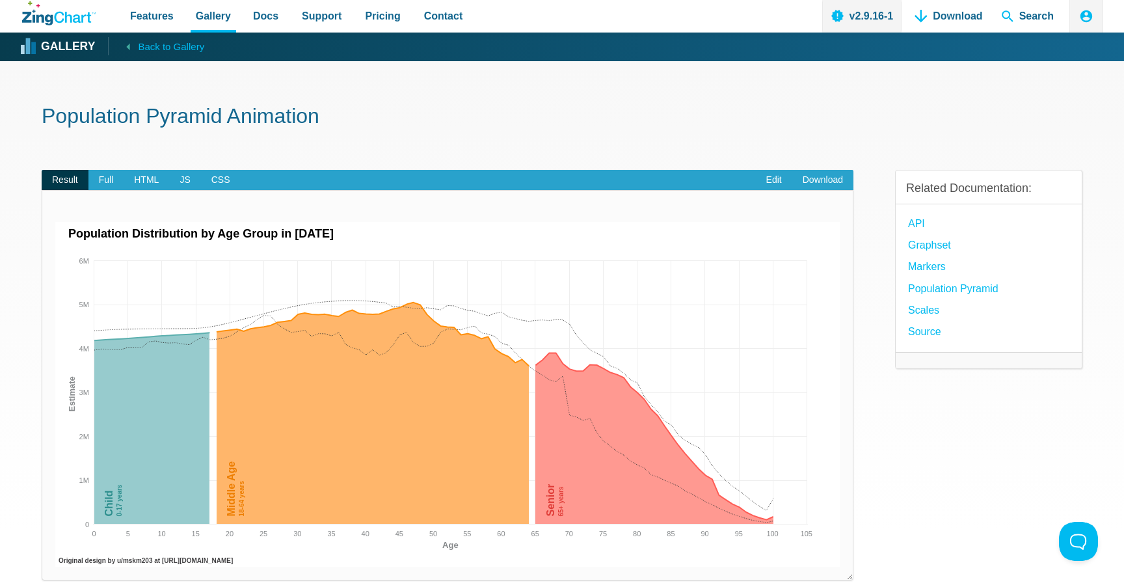 This screenshot has width=1124, height=587. Describe the element at coordinates (924, 310) in the screenshot. I see `a: Scales` at that location.